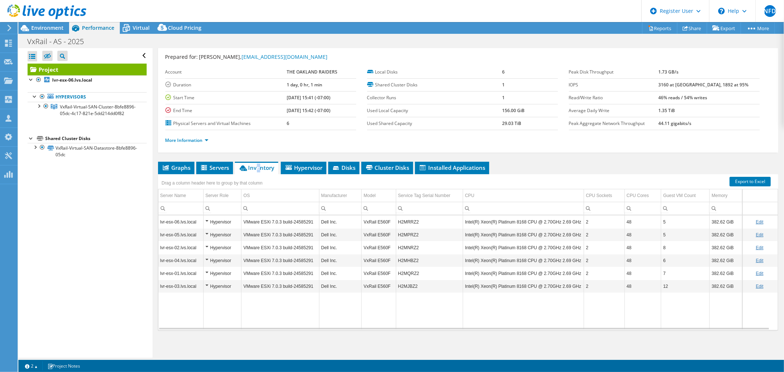 This screenshot has width=784, height=372. What do you see at coordinates (721, 11) in the screenshot?
I see `svg: \n` at bounding box center [721, 11].